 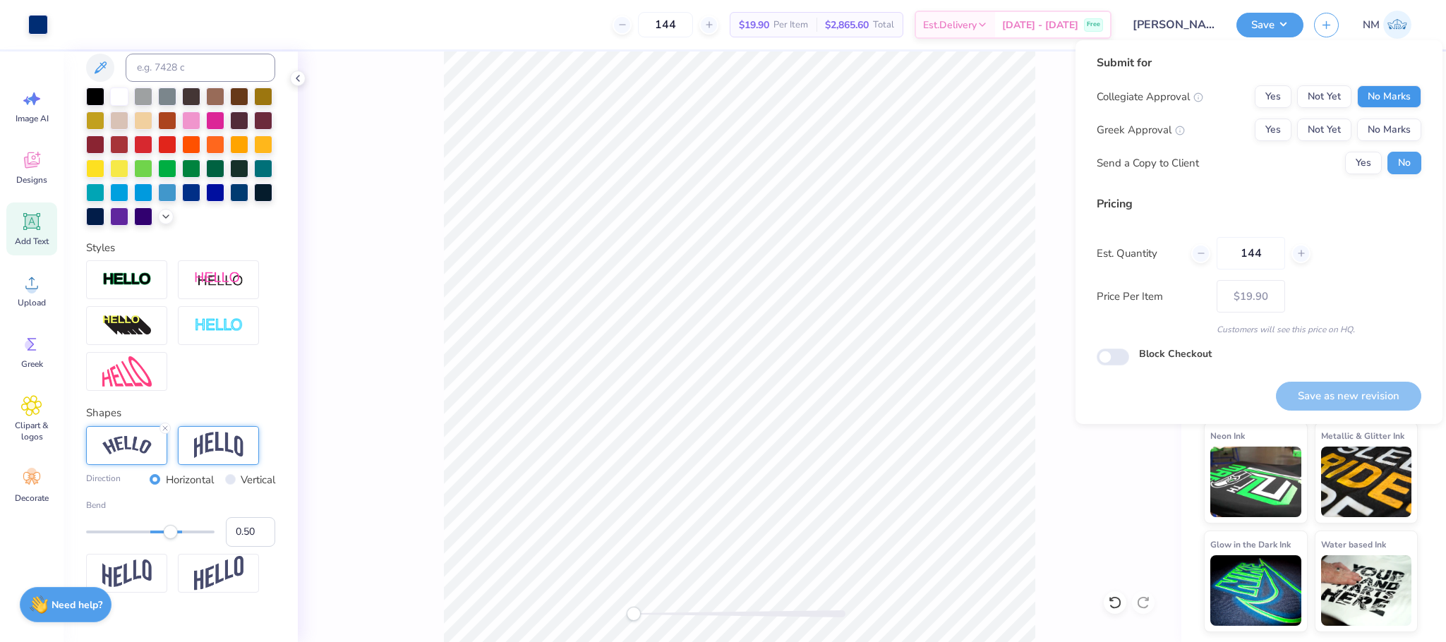 I want to click on span: Water based Ink, so click(x=1354, y=544).